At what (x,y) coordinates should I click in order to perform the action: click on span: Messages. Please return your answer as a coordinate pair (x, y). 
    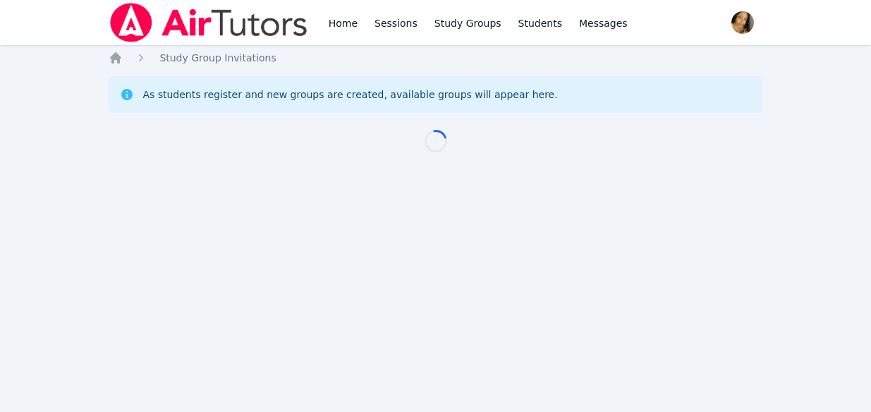
    Looking at the image, I should click on (603, 23).